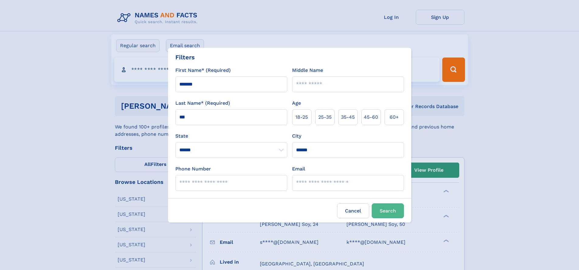  Describe the element at coordinates (301, 117) in the screenshot. I see `span: 18‑25` at that location.